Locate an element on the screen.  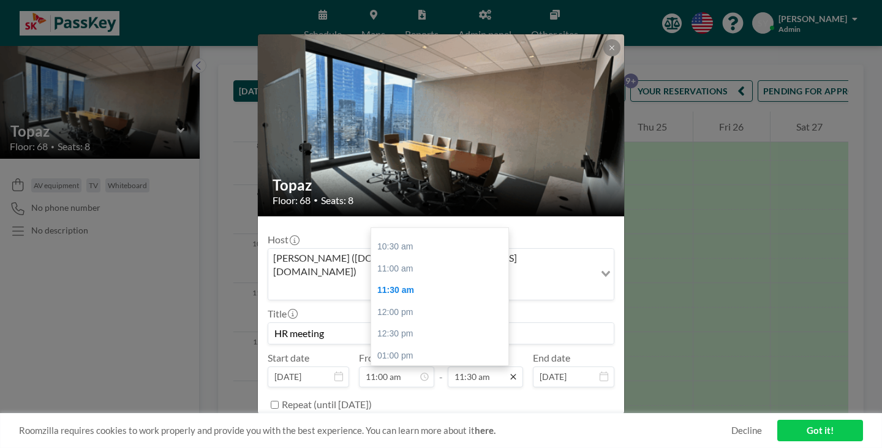
div: 11:30 am is located at coordinates (443, 290).